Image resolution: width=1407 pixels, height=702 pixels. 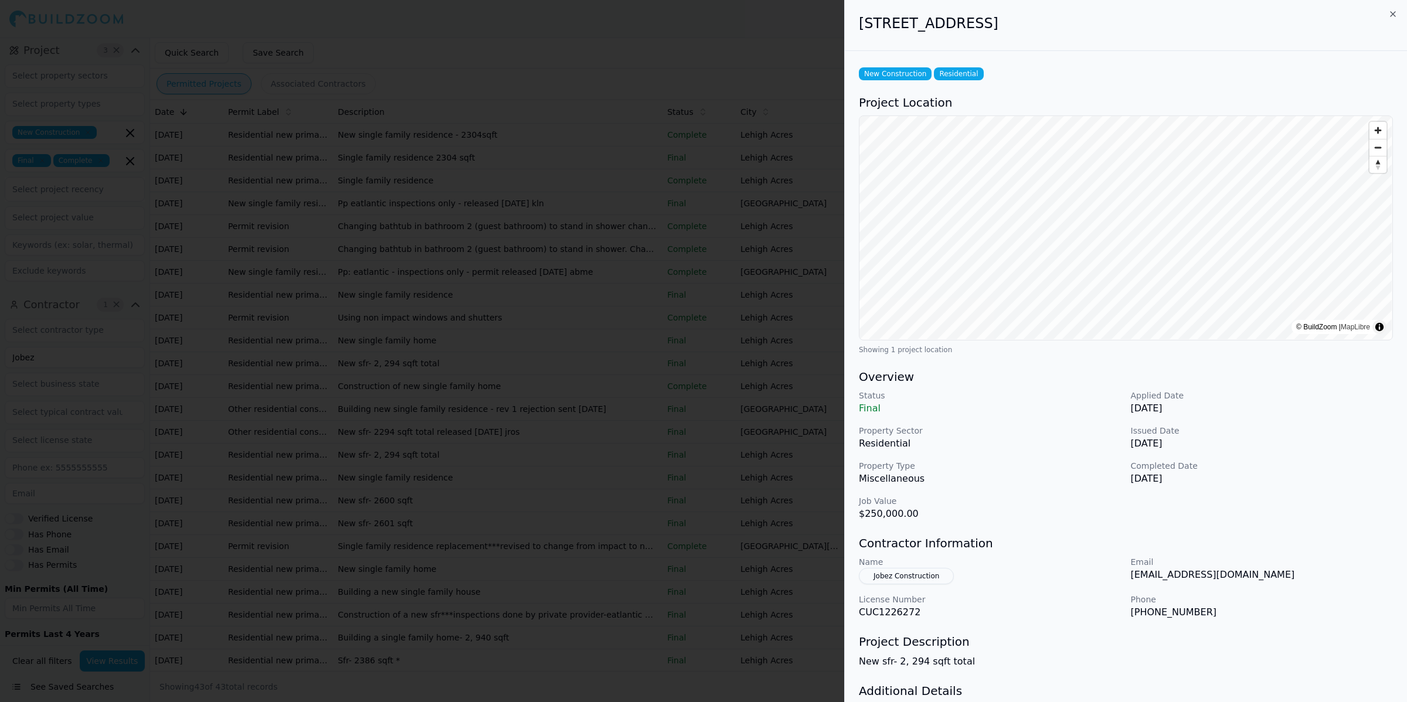 I want to click on p: Completed Date, so click(x=1262, y=466).